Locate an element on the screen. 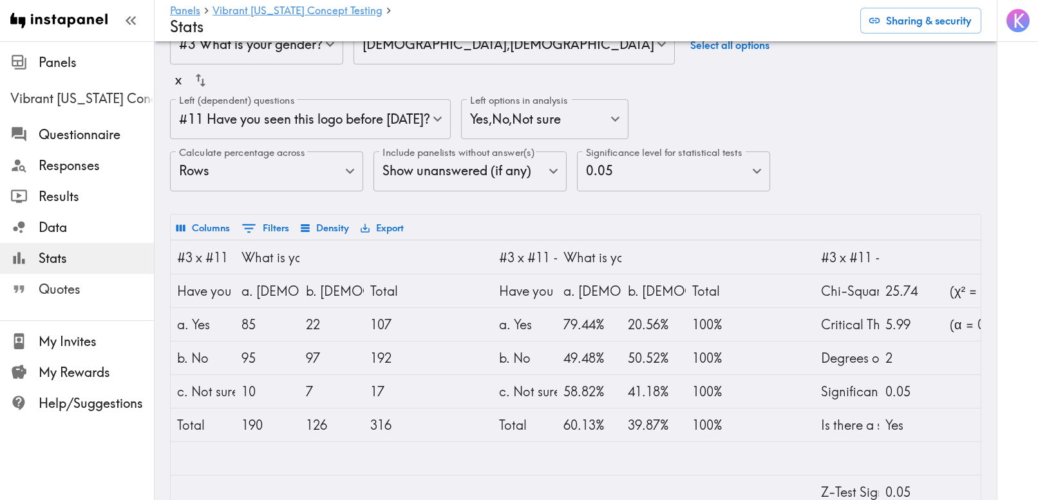 Image resolution: width=1038 pixels, height=500 pixels. span: Responses is located at coordinates (96, 165).